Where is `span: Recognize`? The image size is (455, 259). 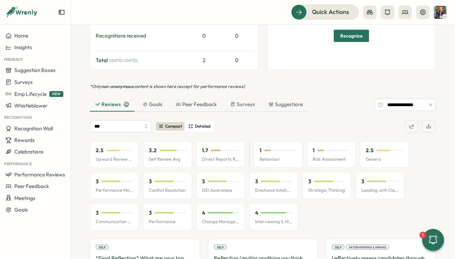
span: Recognize is located at coordinates (352, 36).